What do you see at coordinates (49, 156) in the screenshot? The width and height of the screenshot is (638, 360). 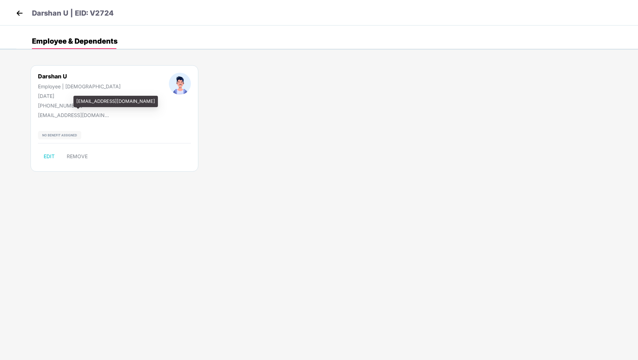 I see `button: EDIT` at bounding box center [49, 156].